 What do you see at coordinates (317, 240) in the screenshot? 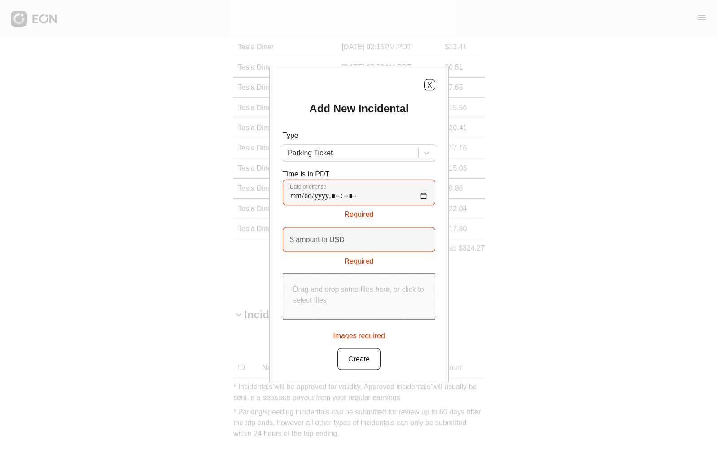
I see `label: $ amount in USD` at bounding box center [317, 240].